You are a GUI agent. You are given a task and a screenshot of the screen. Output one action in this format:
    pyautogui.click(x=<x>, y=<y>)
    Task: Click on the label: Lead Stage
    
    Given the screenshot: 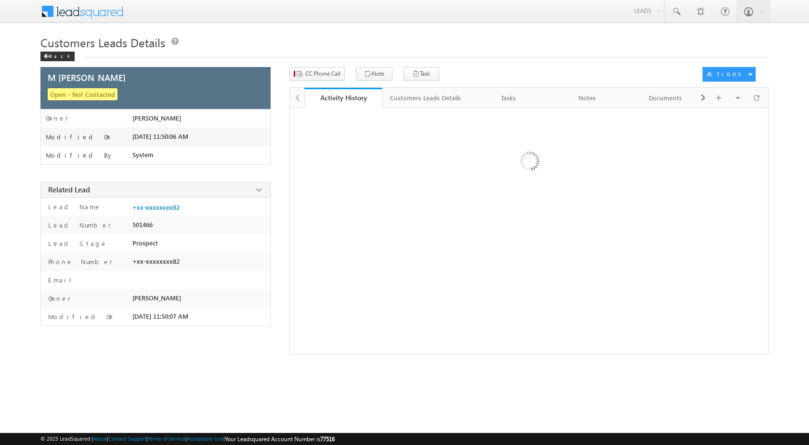 What is the action you would take?
    pyautogui.click(x=77, y=243)
    